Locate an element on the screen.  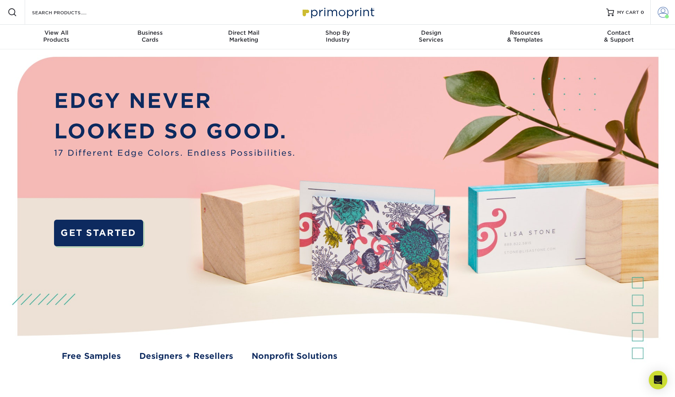
span: Resources is located at coordinates (525, 33).